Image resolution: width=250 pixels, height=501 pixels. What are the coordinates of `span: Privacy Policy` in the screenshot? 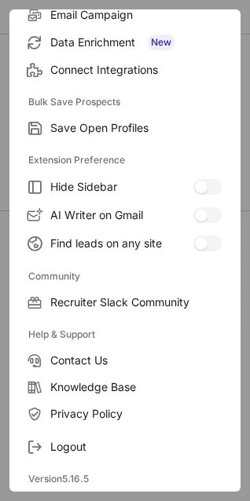 It's located at (136, 414).